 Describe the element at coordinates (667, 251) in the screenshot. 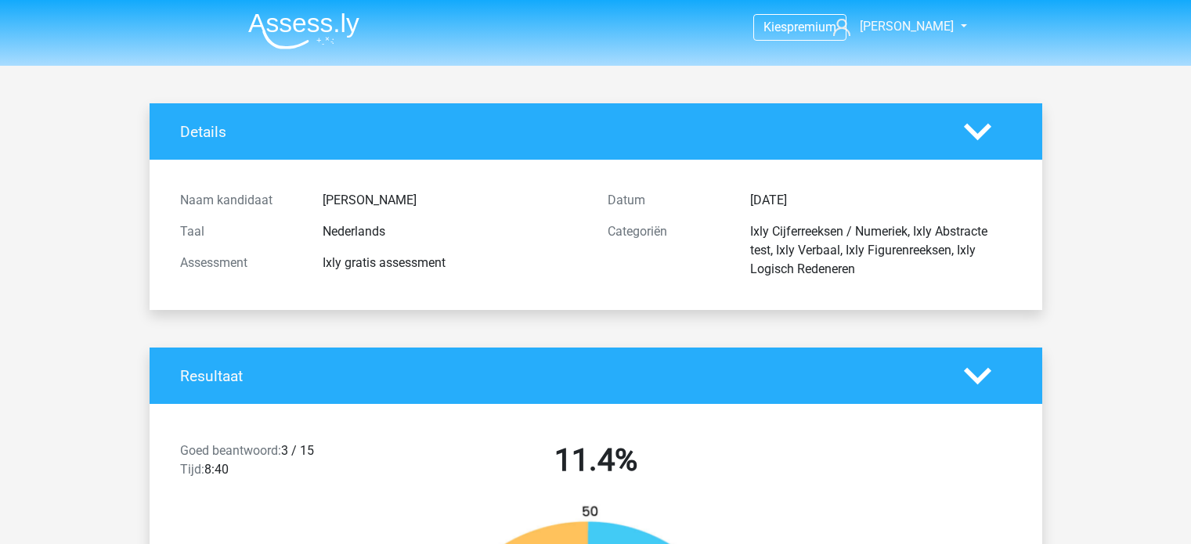

I see `div: Categoriën` at that location.